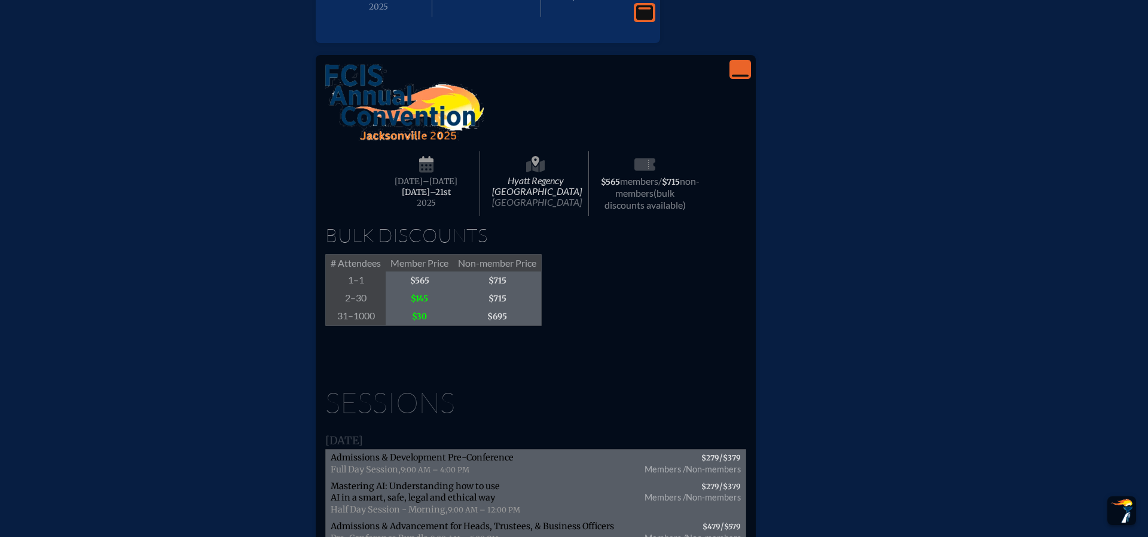 Image resolution: width=1148 pixels, height=537 pixels. Describe the element at coordinates (1122, 511) in the screenshot. I see `img: To the top` at that location.